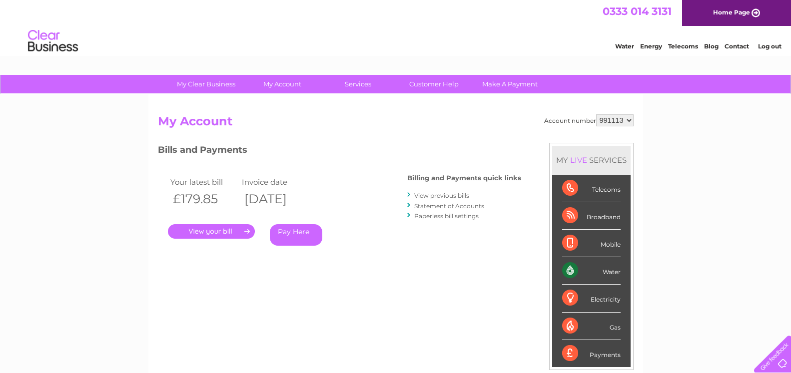 Image resolution: width=791 pixels, height=373 pixels. Describe the element at coordinates (591, 271) in the screenshot. I see `div: Water` at that location.